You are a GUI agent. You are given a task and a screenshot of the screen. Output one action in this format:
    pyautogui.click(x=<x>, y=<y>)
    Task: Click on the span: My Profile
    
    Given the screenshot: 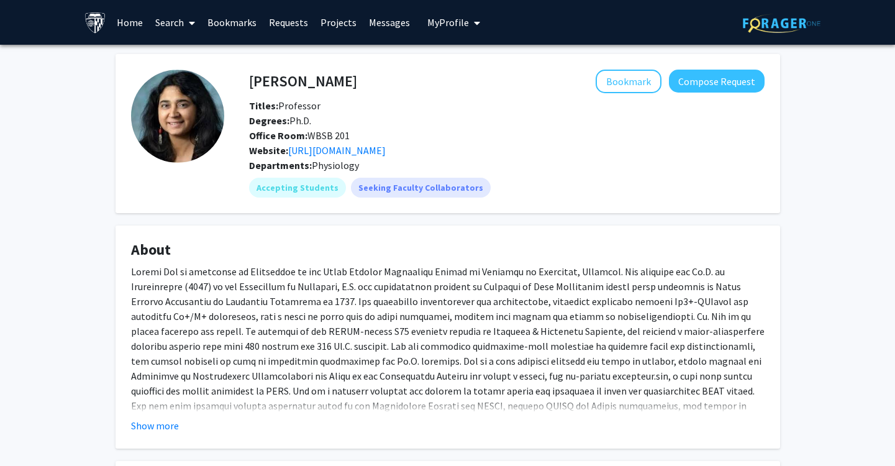 What is the action you would take?
    pyautogui.click(x=448, y=22)
    